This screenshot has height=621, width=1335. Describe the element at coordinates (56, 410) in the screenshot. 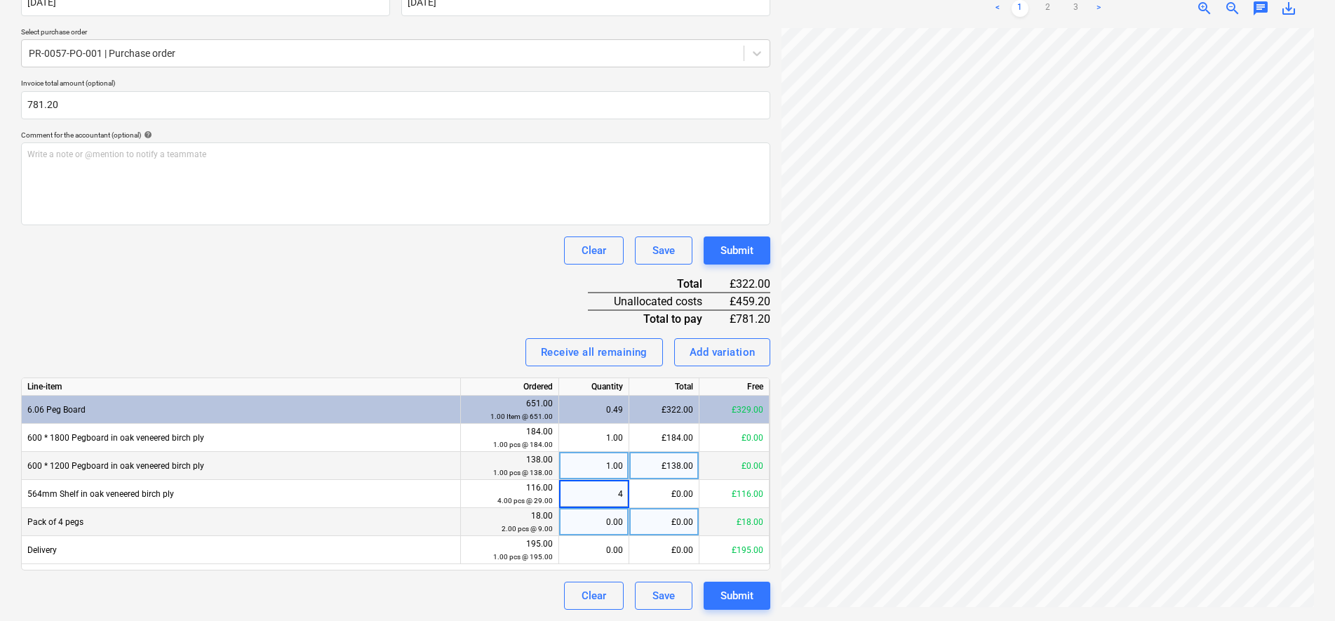

I see `span: 6.06 Peg Board` at that location.